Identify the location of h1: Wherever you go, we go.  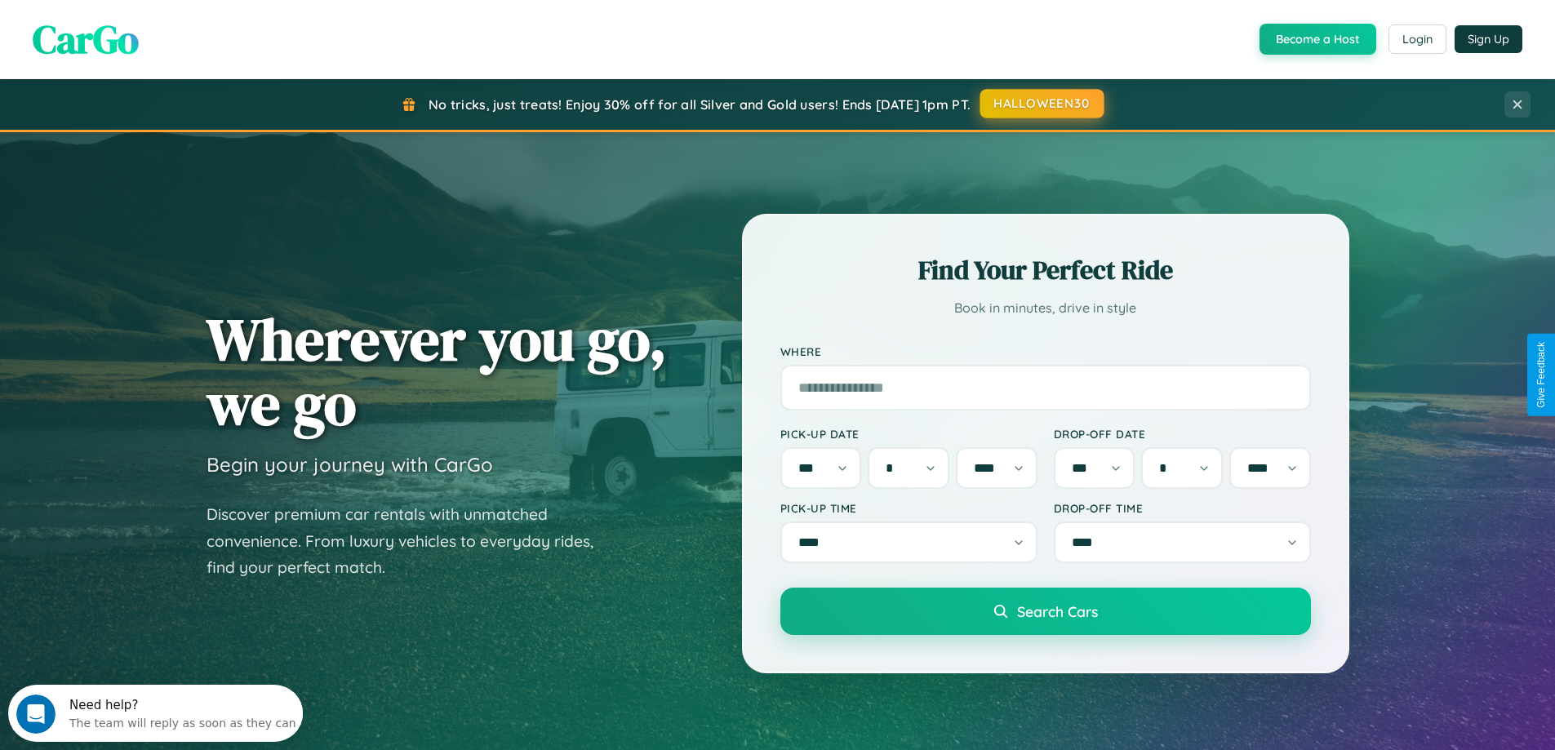
(437, 371).